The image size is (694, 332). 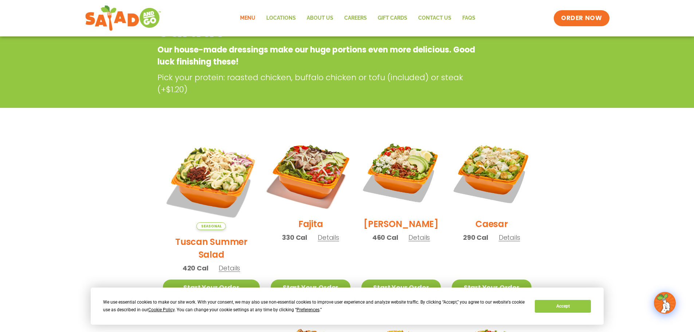 I want to click on nav: Menu, so click(x=358, y=18).